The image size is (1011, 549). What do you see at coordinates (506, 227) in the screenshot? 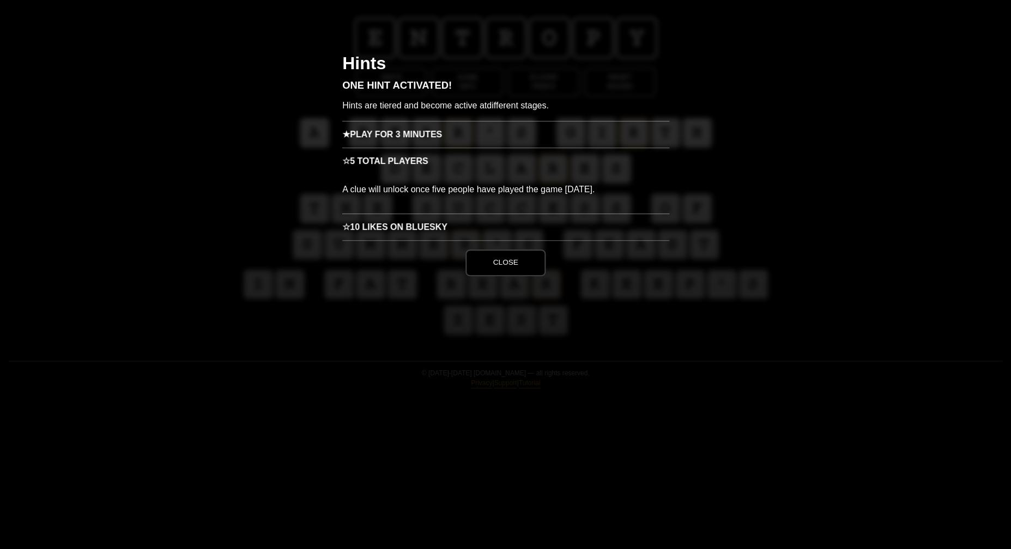
I see `h3: 10 Likes on Bluesky` at bounding box center [506, 227].